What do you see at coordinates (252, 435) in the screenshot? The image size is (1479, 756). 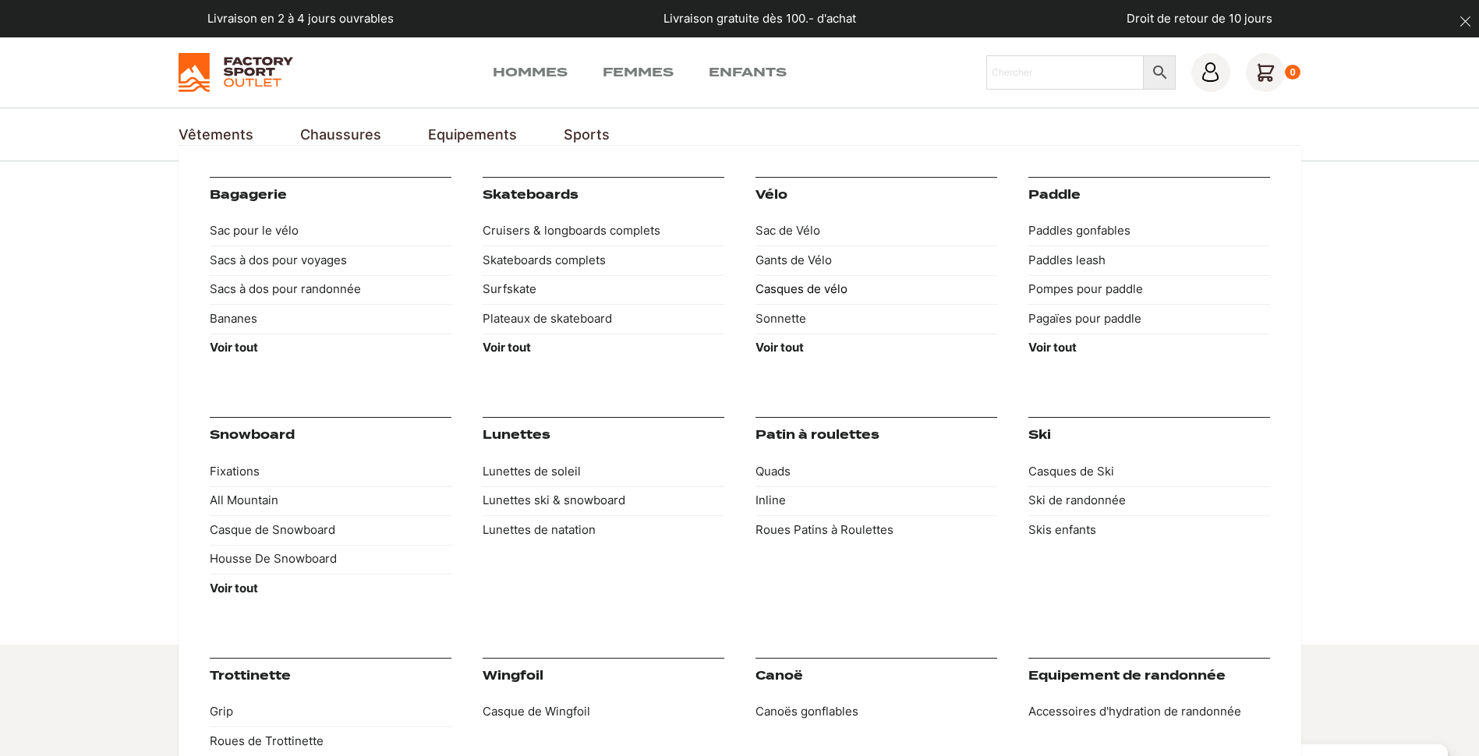 I see `a: Snowboard` at bounding box center [252, 435].